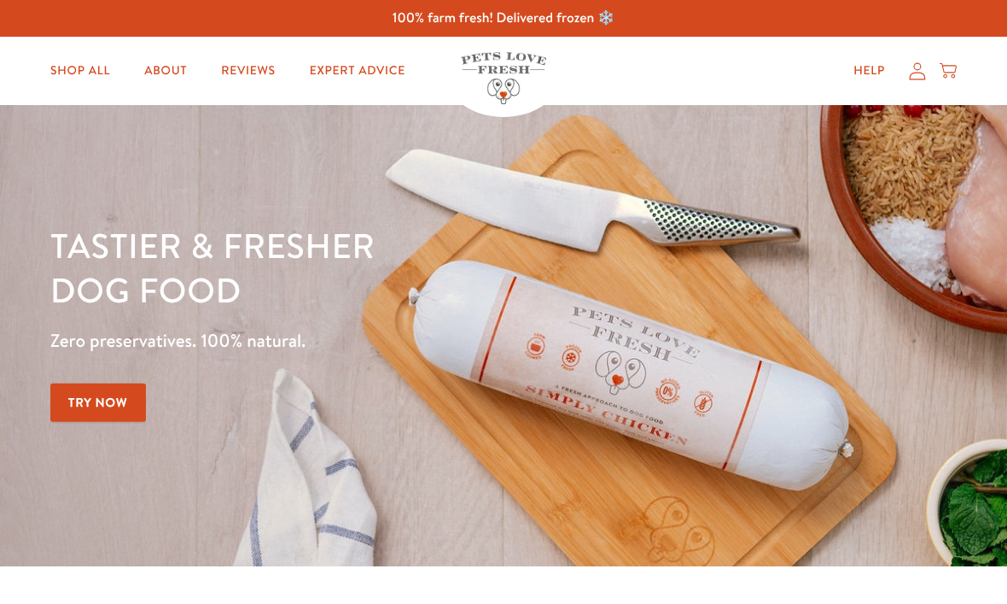 This screenshot has height=604, width=1007. Describe the element at coordinates (358, 71) in the screenshot. I see `a: Expert Advice` at that location.